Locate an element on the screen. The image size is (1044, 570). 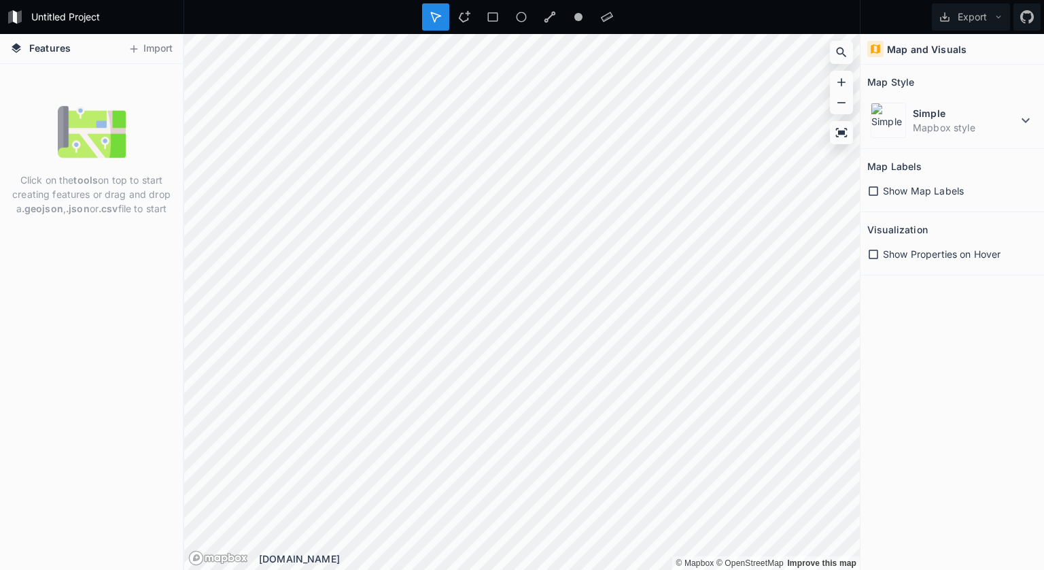
a: Mapbox is located at coordinates (695, 563).